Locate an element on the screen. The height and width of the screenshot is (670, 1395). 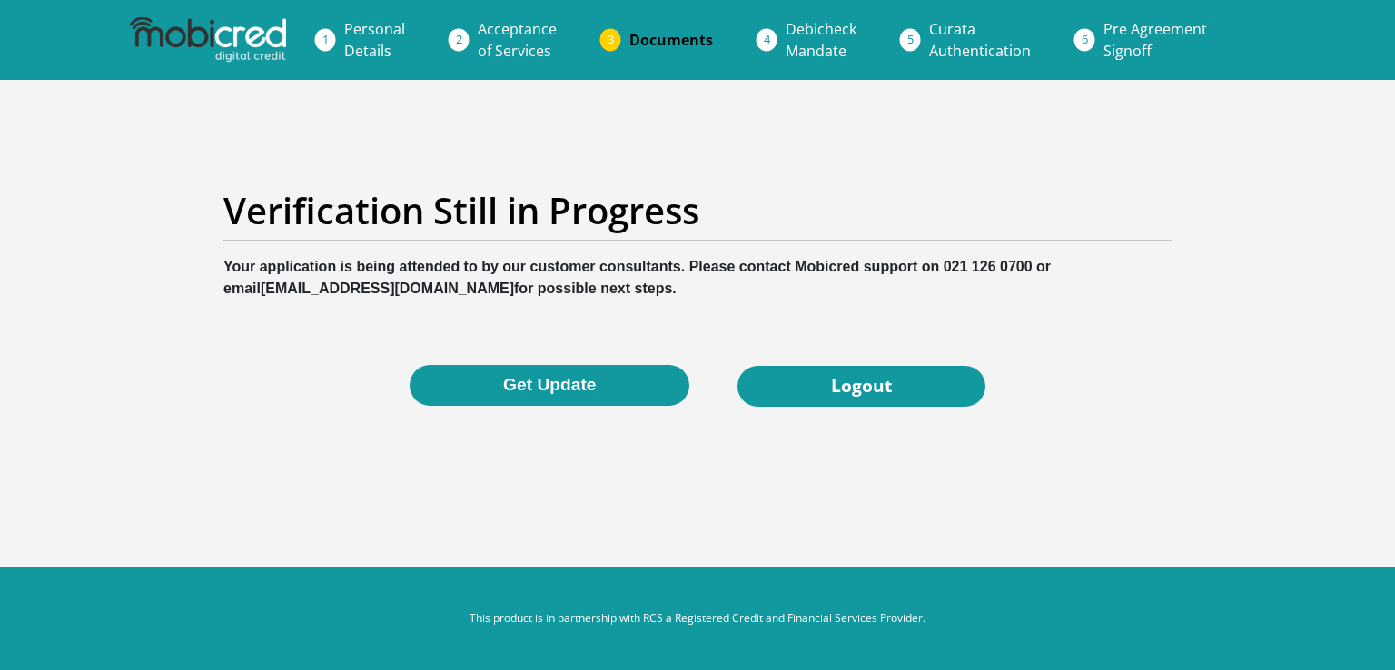
span: Debicheck Mandate is located at coordinates (821, 40).